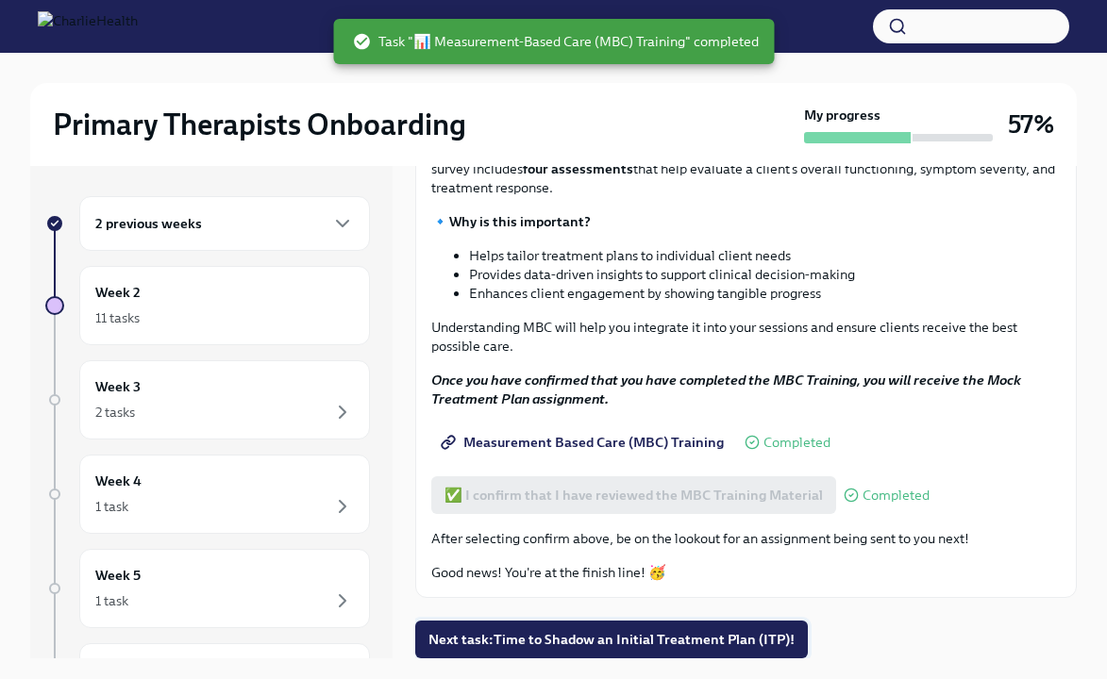 The height and width of the screenshot is (679, 1107). I want to click on a: Week 211 tasks, so click(208, 306).